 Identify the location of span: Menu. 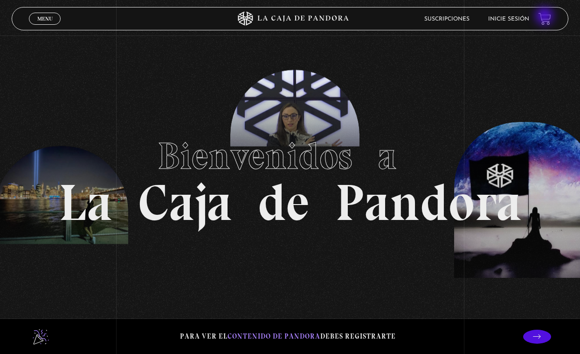
(45, 19).